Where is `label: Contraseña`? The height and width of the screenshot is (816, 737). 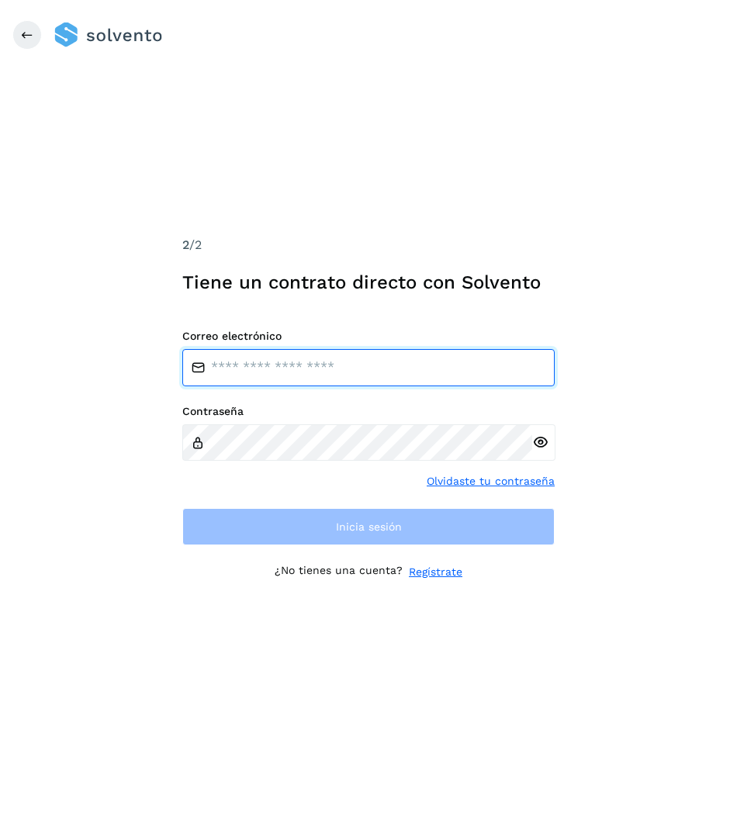 label: Contraseña is located at coordinates (369, 411).